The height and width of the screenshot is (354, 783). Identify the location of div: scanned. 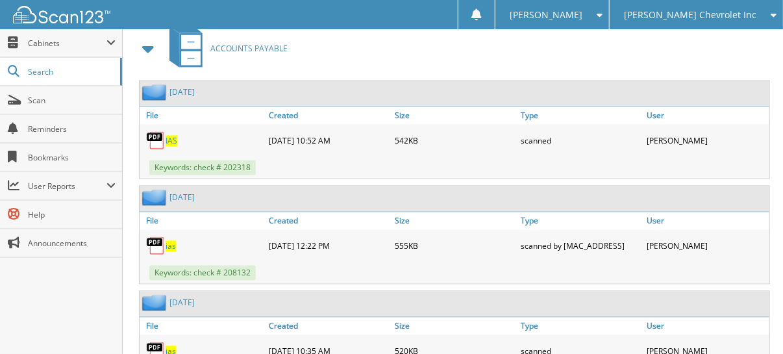
(580, 141).